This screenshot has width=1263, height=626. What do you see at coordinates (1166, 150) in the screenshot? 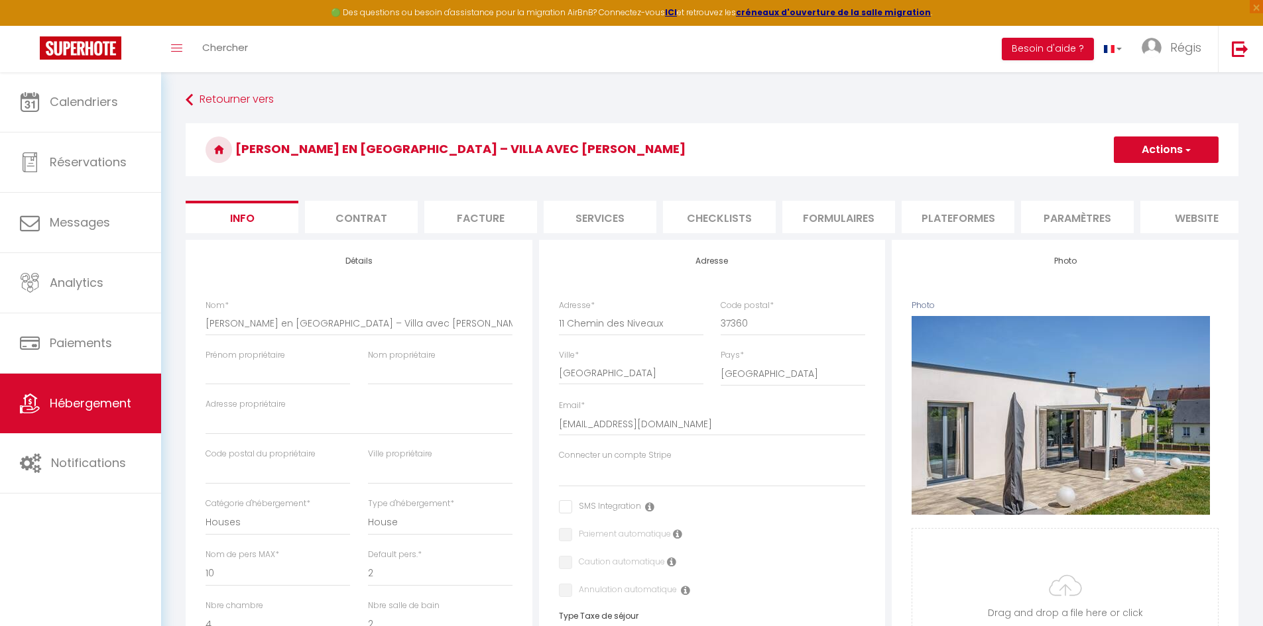
I see `button: Actions` at bounding box center [1166, 150].